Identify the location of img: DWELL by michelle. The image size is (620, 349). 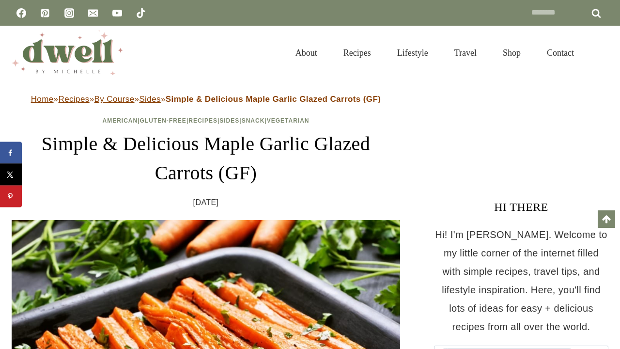
(67, 53).